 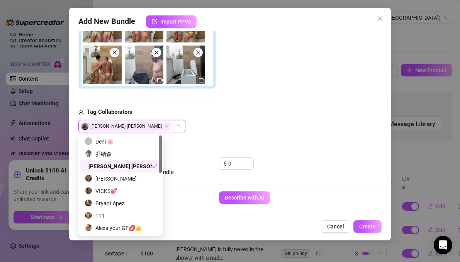 What do you see at coordinates (175, 22) in the screenshot?
I see `span: Import PPVs` at bounding box center [175, 22].